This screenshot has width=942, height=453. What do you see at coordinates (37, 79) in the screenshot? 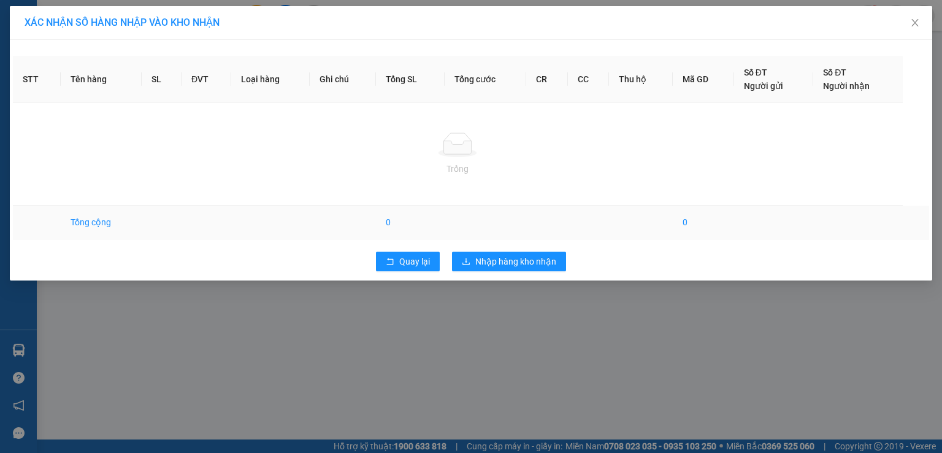
I see `th: STT` at bounding box center [37, 79].